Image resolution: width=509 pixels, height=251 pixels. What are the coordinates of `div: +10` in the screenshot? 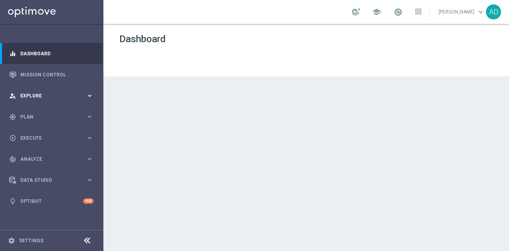 It's located at (88, 201).